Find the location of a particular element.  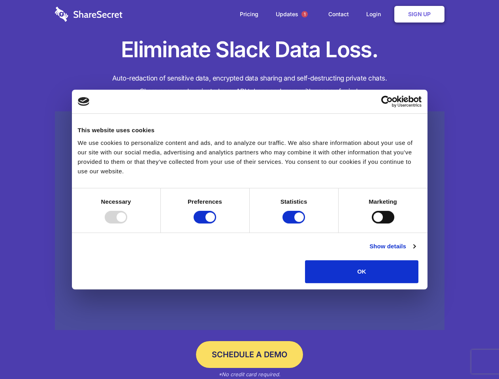

a: Pricing is located at coordinates (249, 14).